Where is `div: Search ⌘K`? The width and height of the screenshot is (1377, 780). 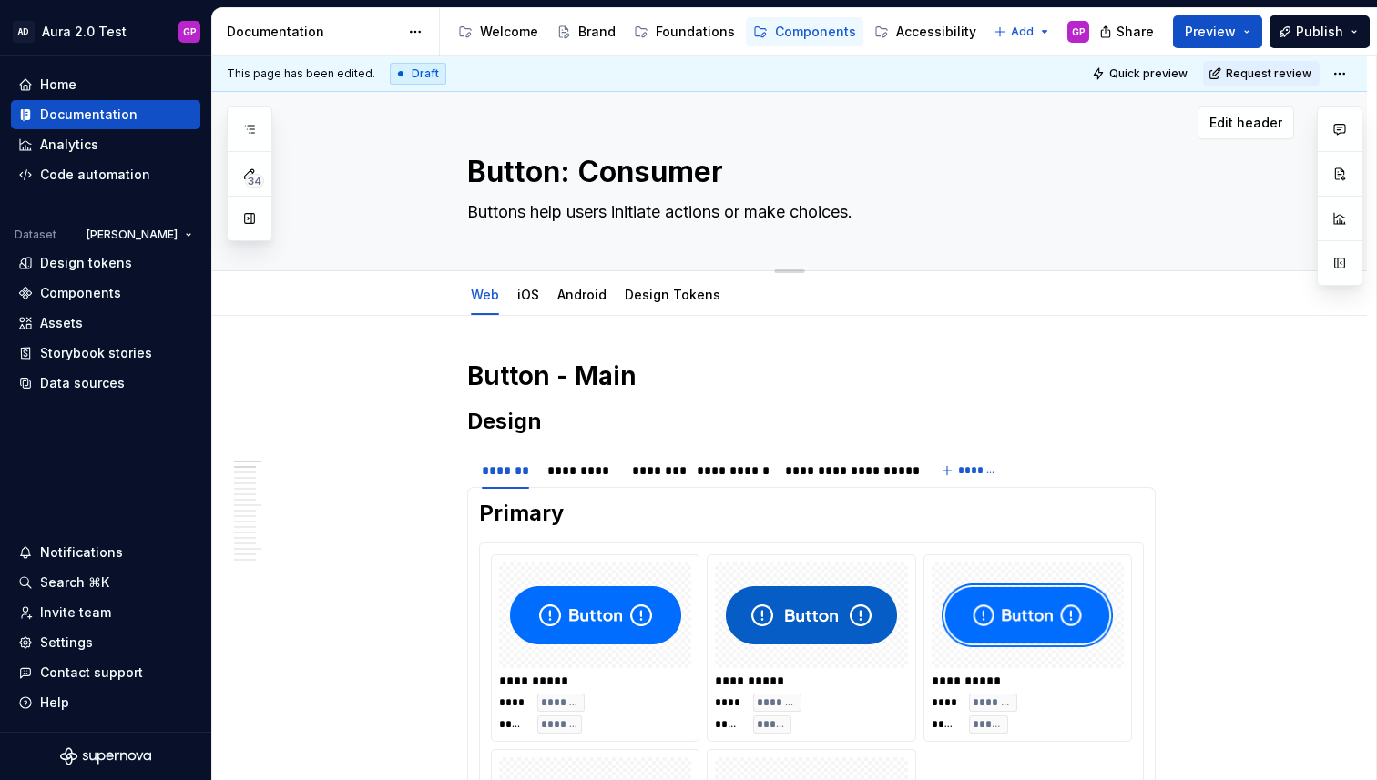
div: Search ⌘K is located at coordinates (75, 583).